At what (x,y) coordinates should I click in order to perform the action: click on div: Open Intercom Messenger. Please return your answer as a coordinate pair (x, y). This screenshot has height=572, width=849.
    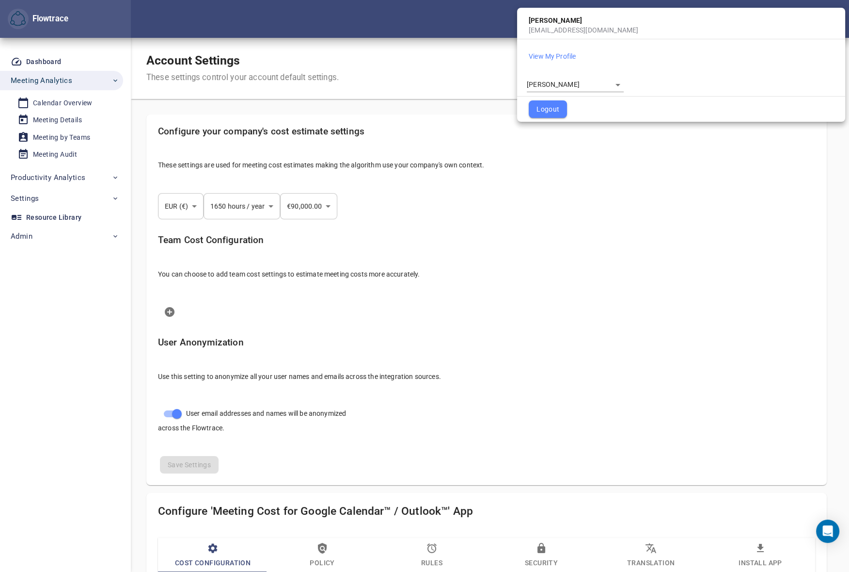
    Looking at the image, I should click on (828, 531).